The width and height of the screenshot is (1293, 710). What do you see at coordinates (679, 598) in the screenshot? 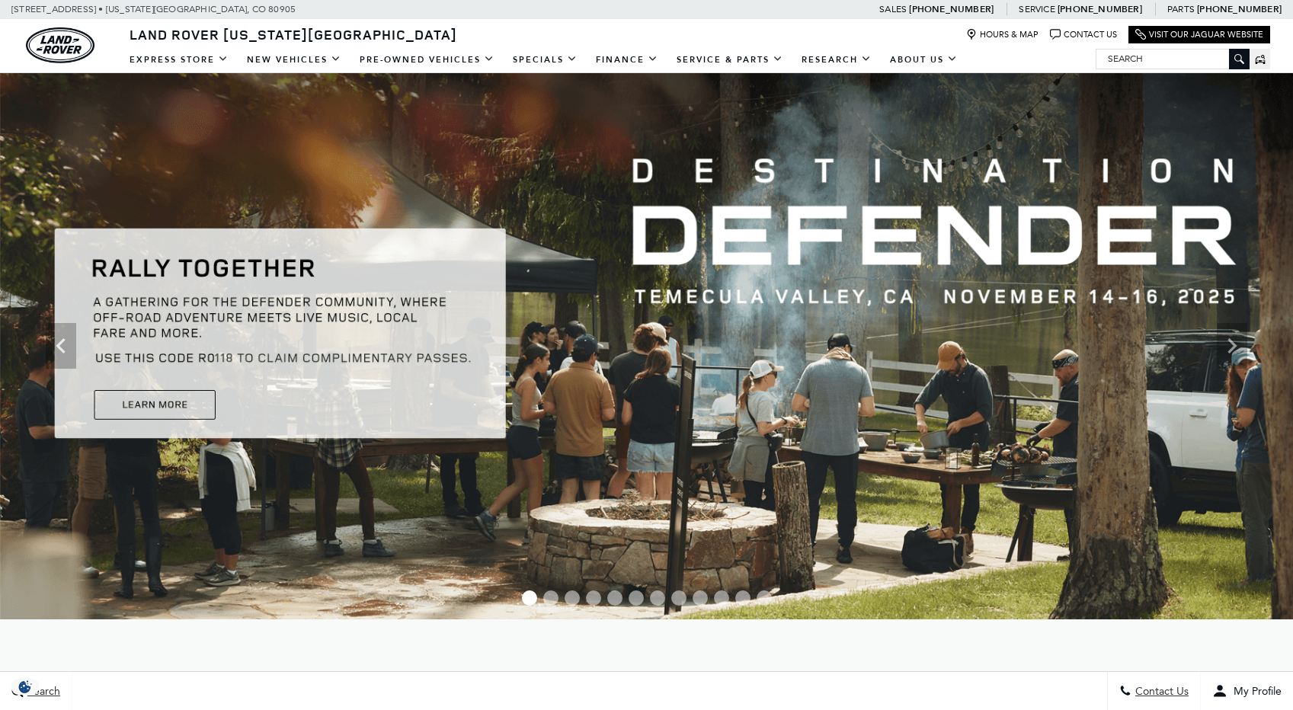
I see `span: Go to slide 8` at bounding box center [679, 598].